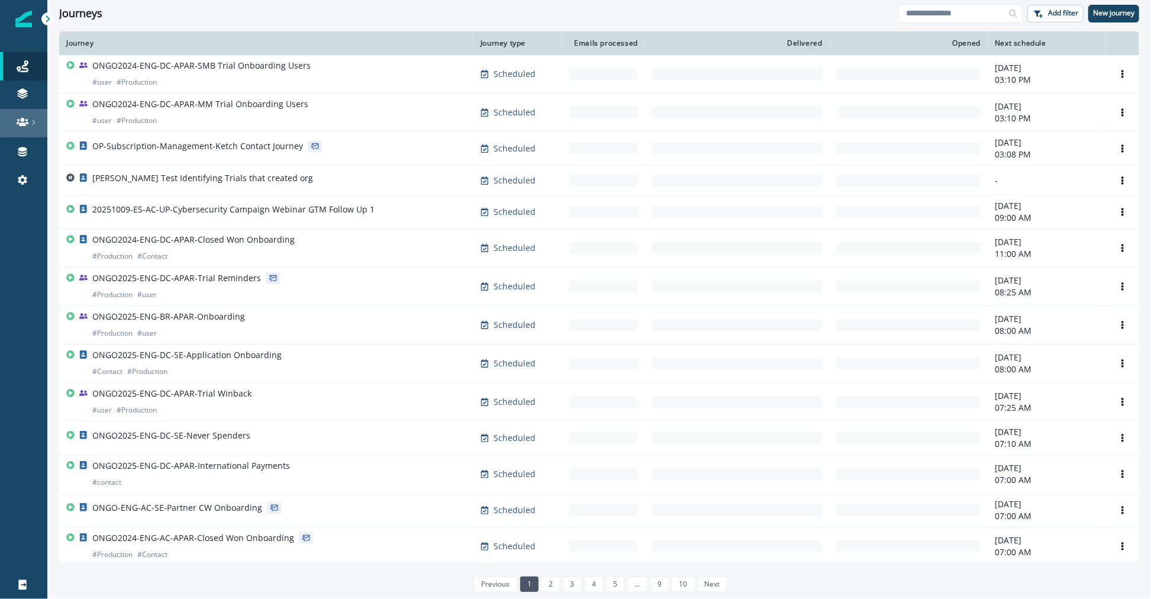  What do you see at coordinates (529, 584) in the screenshot?
I see `a: Page 1 is your current page` at bounding box center [529, 584].